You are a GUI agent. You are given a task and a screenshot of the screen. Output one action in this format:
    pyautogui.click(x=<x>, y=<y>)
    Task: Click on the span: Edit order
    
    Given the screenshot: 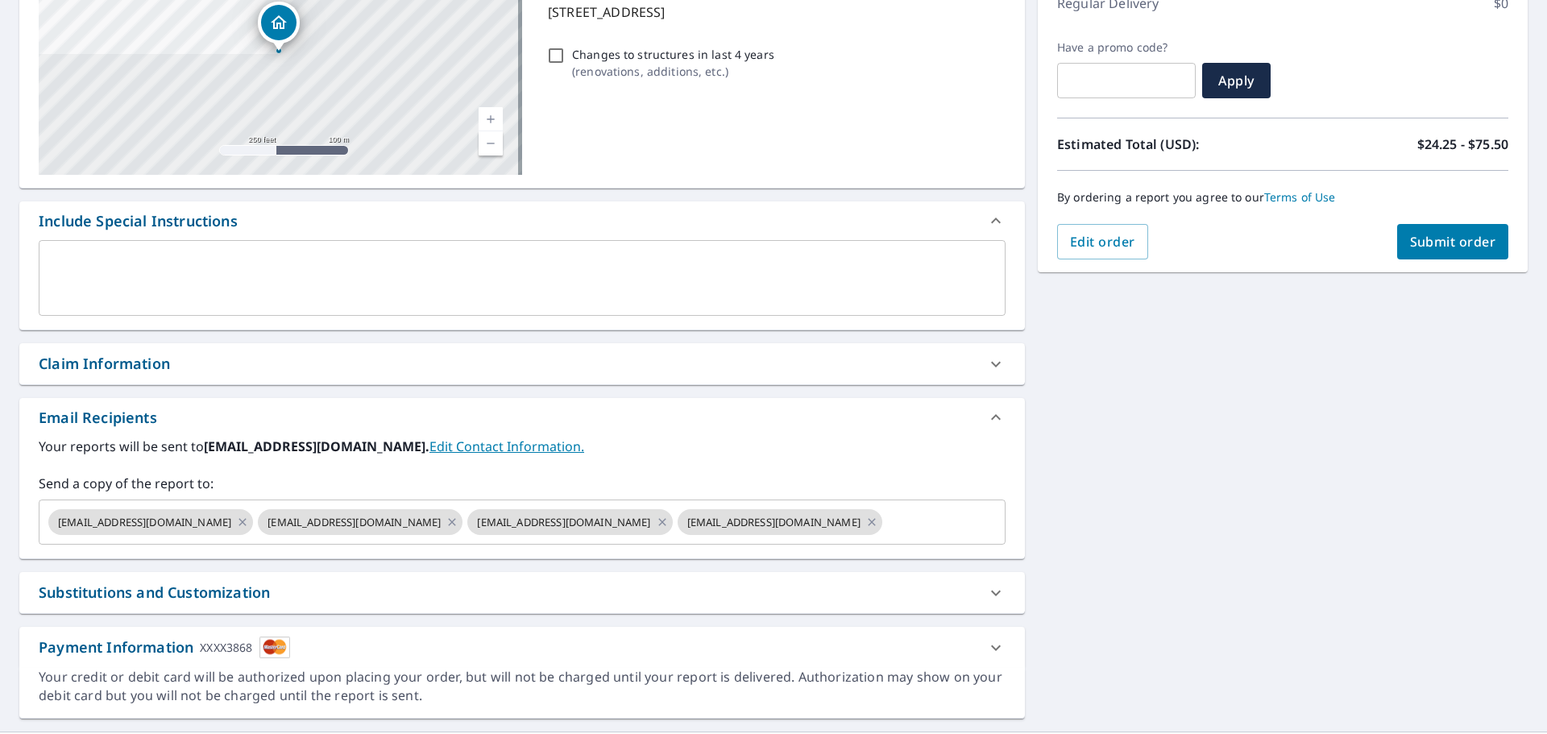 What is the action you would take?
    pyautogui.click(x=1102, y=242)
    